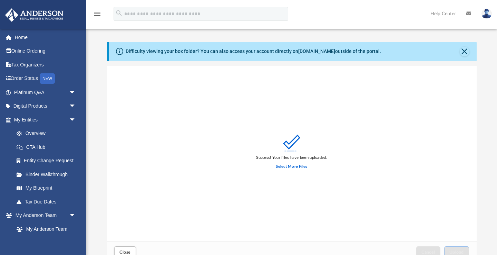 The height and width of the screenshot is (255, 497). What do you see at coordinates (46, 188) in the screenshot?
I see `a: My Blueprint` at bounding box center [46, 188].